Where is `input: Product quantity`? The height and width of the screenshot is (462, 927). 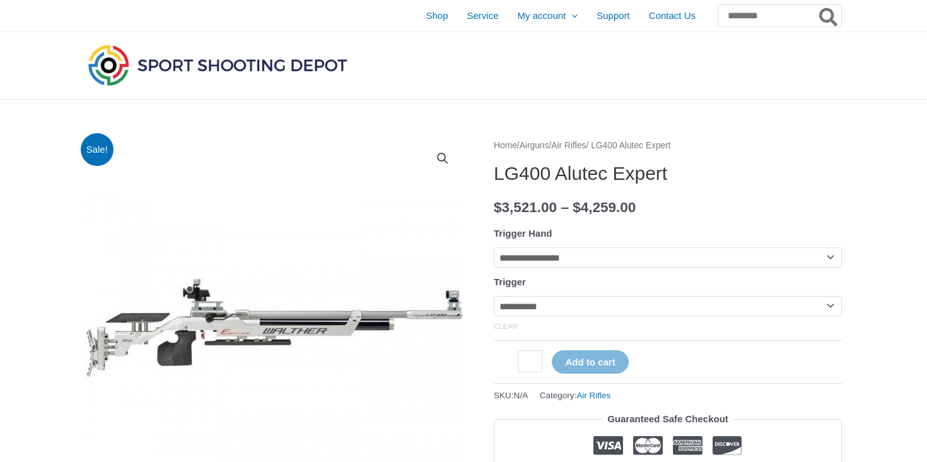
input: Product quantity is located at coordinates (530, 361).